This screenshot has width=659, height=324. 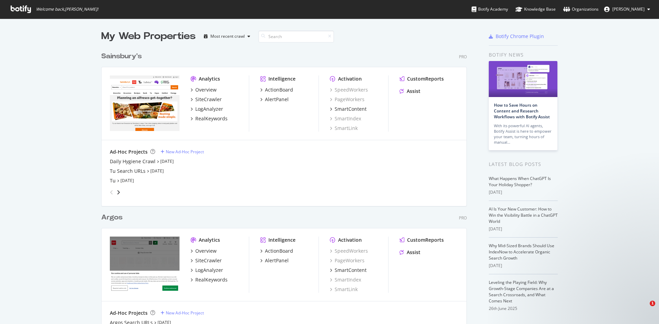 I want to click on div: Tu, so click(x=113, y=181).